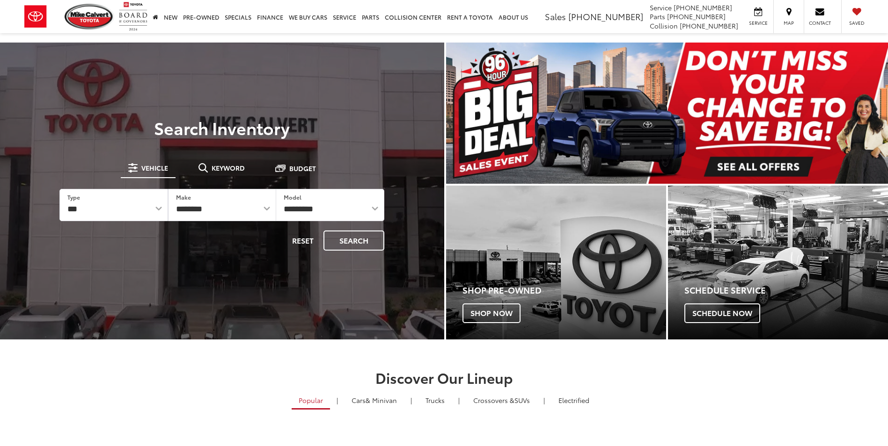 The width and height of the screenshot is (888, 446). Describe the element at coordinates (222, 128) in the screenshot. I see `h3: Search Inventory` at that location.